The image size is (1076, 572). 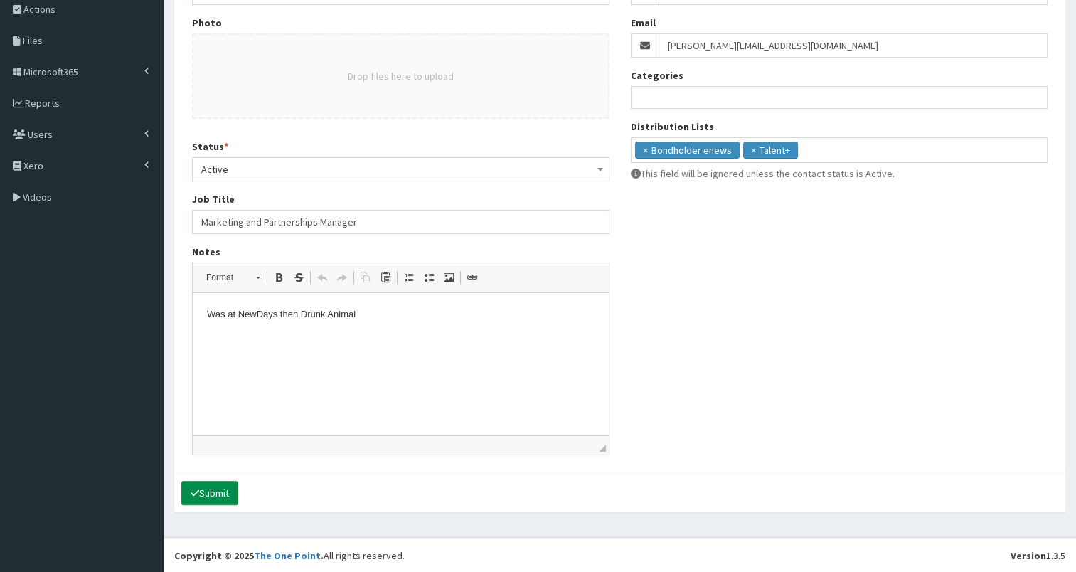 I want to click on strong: Copyright © 2025 ., so click(x=249, y=556).